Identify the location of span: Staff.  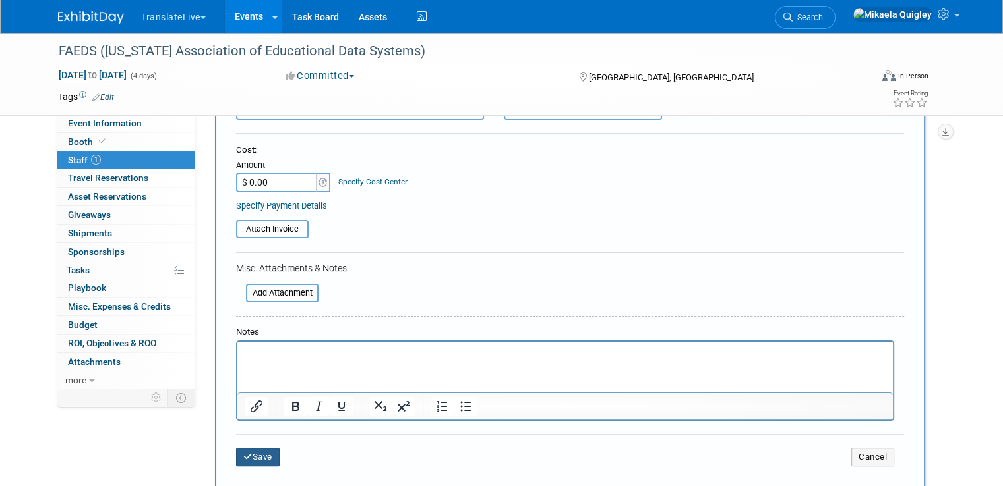
(84, 160).